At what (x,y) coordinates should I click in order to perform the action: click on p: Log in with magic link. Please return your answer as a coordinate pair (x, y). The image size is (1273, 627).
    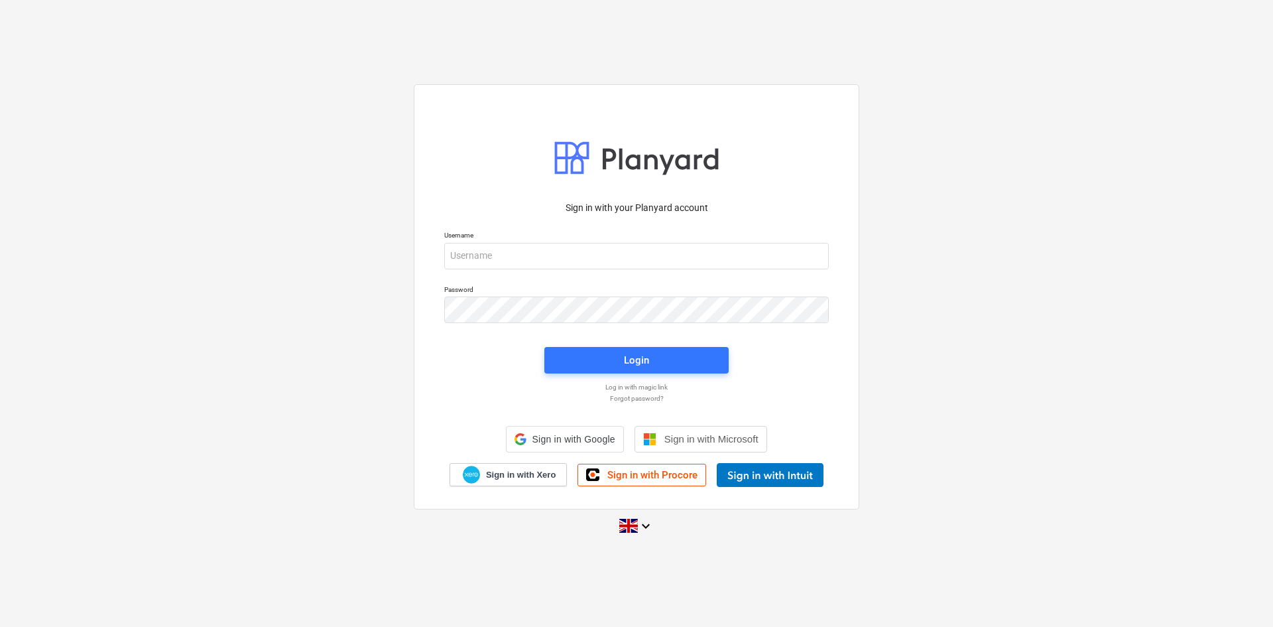
    Looking at the image, I should click on (637, 387).